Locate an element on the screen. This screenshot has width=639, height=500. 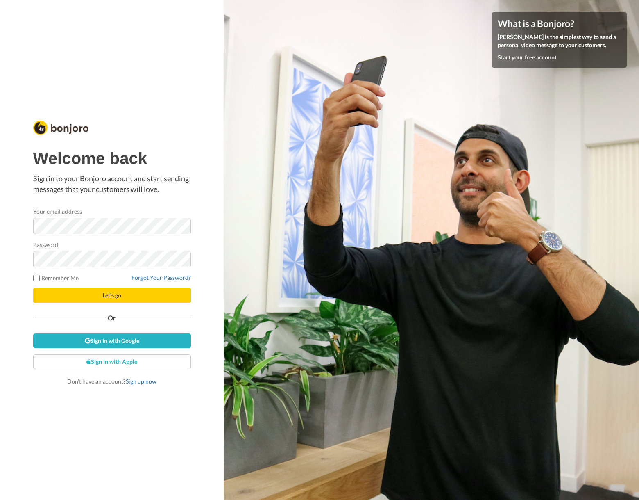
p: Sign in to your Bonjoro account and start sending messages that your customers will love. is located at coordinates (112, 184).